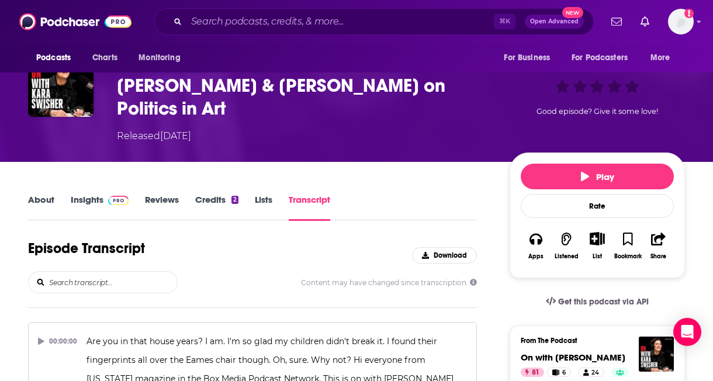  I want to click on div: Bookmark, so click(627, 256).